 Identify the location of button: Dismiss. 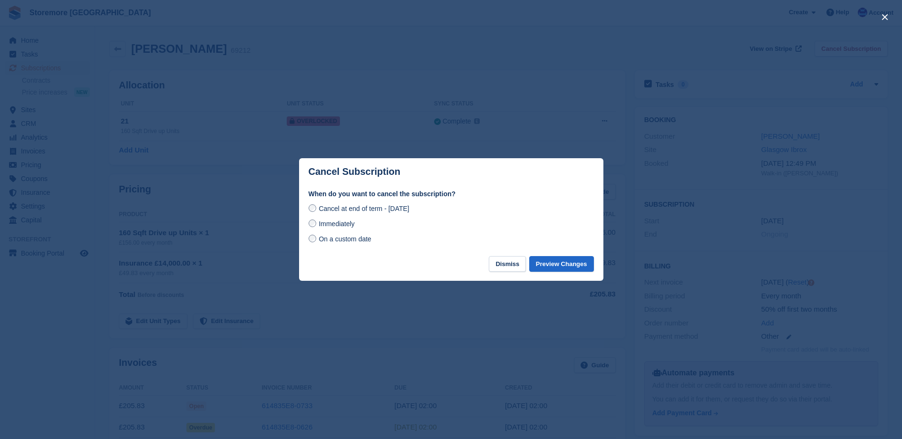
(507, 264).